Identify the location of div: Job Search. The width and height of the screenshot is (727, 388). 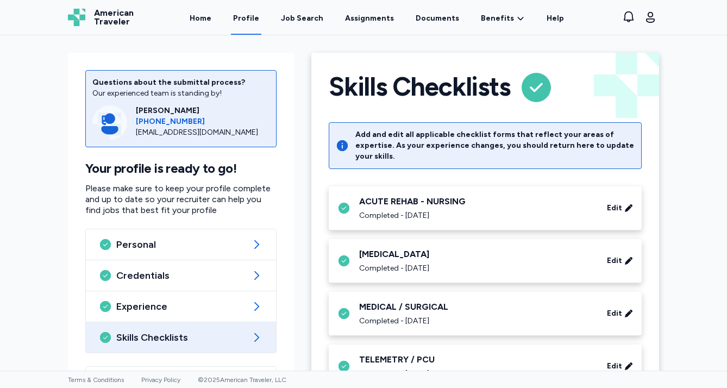
(302, 18).